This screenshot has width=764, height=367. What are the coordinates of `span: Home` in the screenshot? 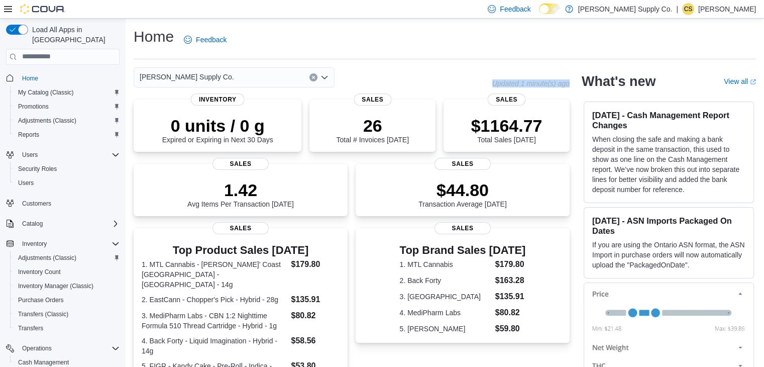 It's located at (30, 78).